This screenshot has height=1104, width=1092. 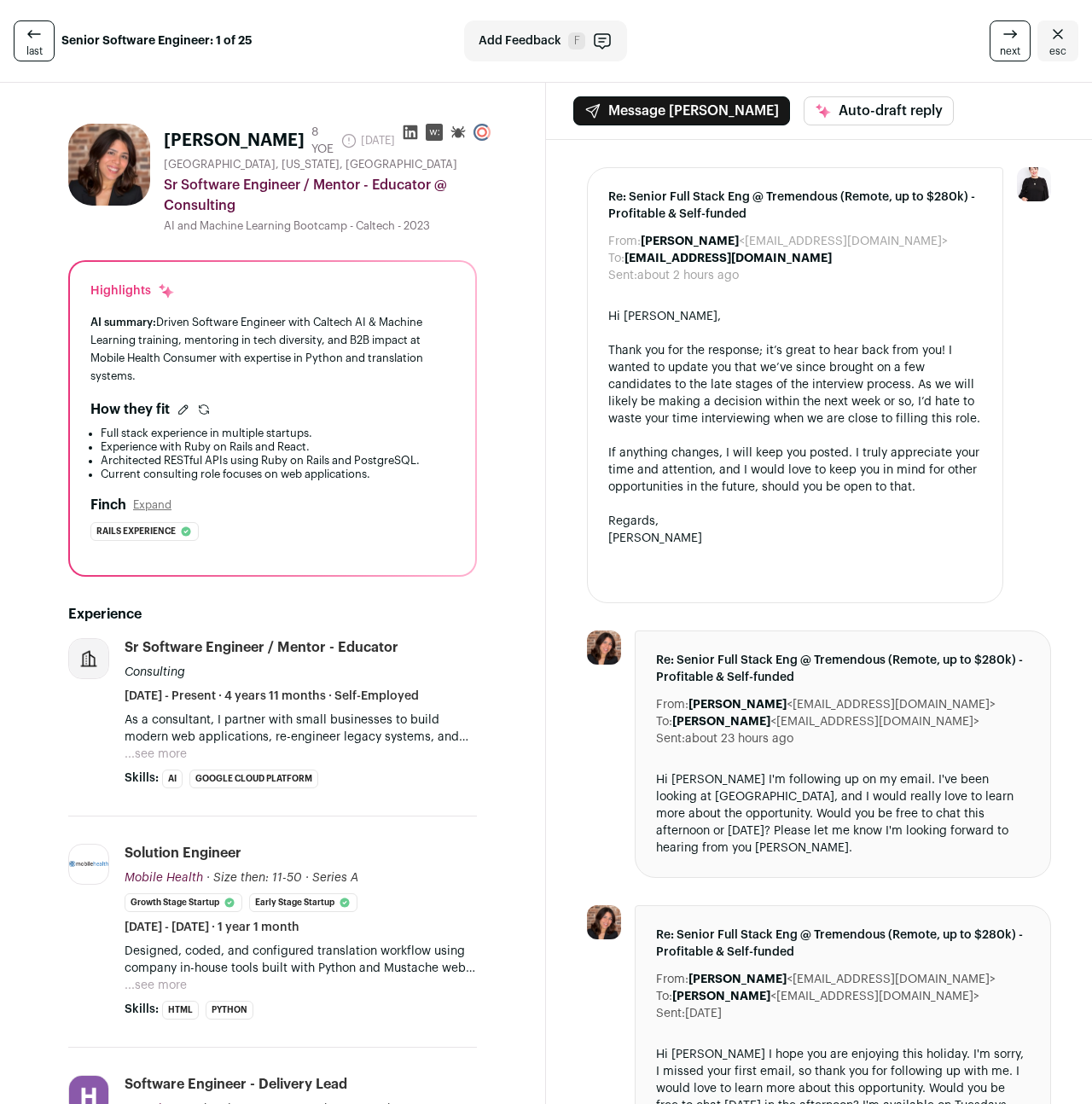 I want to click on a: last, so click(x=34, y=41).